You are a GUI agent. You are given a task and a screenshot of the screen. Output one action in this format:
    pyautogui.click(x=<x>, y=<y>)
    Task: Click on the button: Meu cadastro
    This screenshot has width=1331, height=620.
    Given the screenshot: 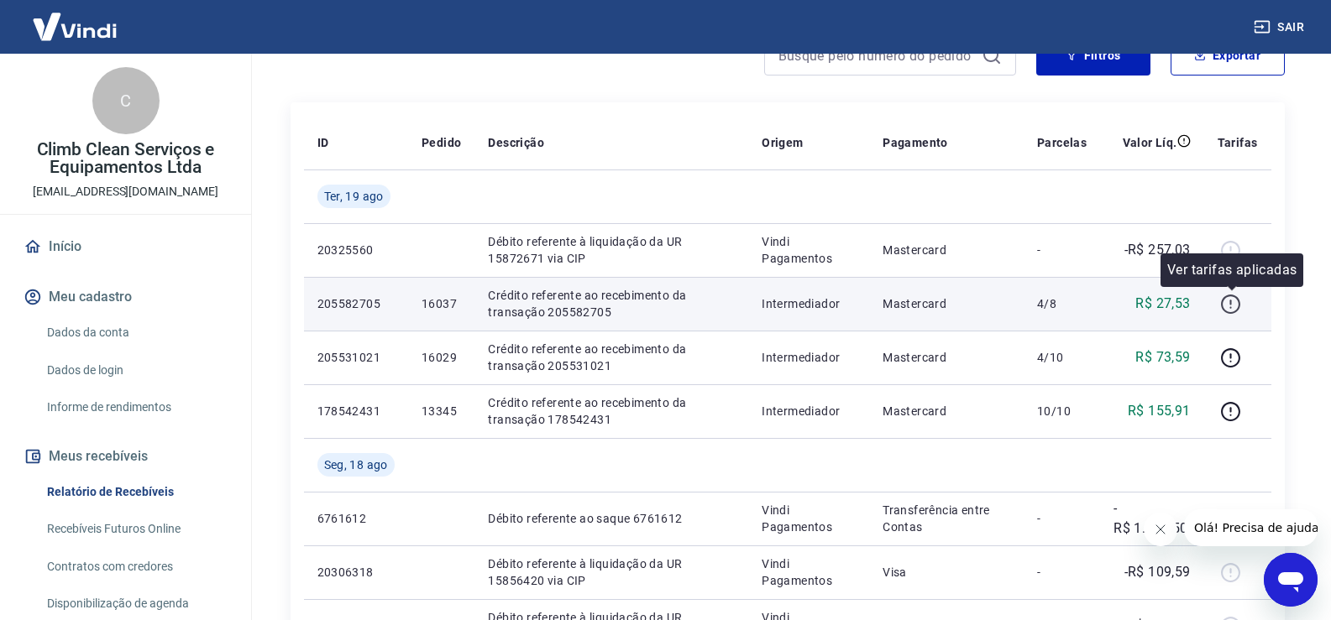 What is the action you would take?
    pyautogui.click(x=125, y=297)
    